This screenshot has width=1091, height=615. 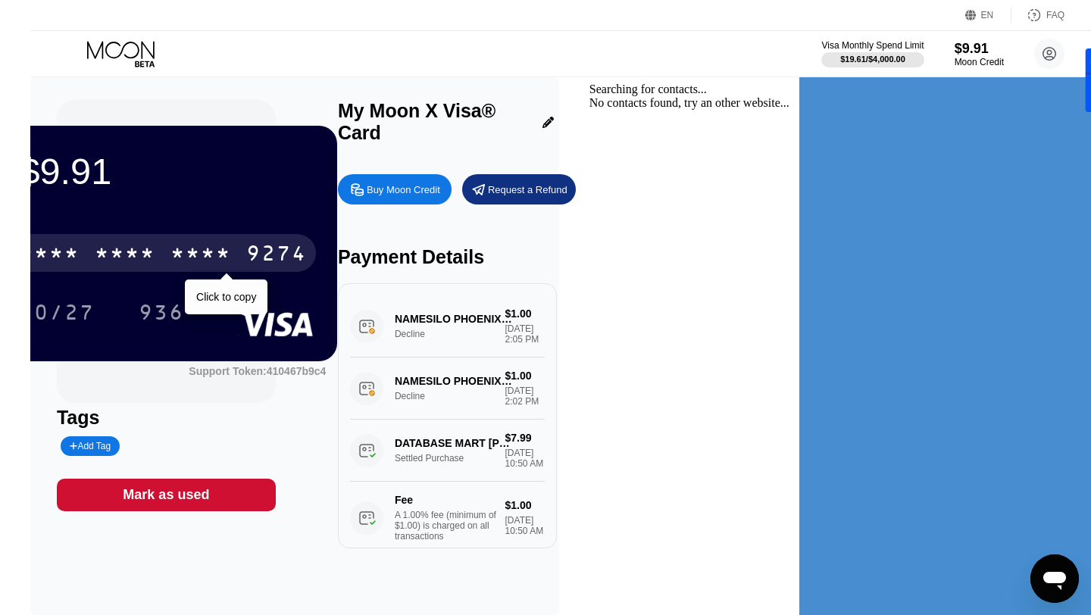 I want to click on div: $19.61 / $4,000.00, so click(x=873, y=59).